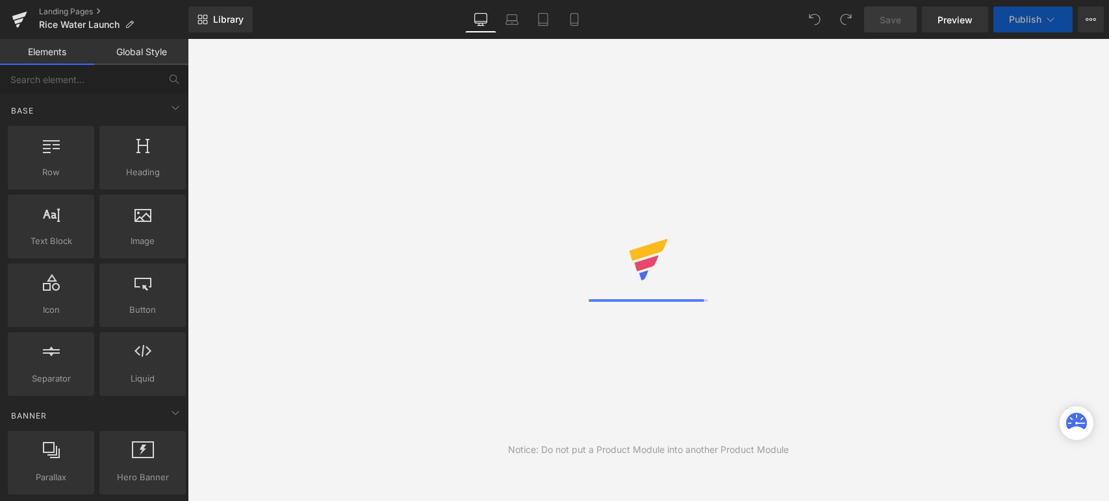 The image size is (1109, 501). What do you see at coordinates (1091, 19) in the screenshot?
I see `button: More` at bounding box center [1091, 19].